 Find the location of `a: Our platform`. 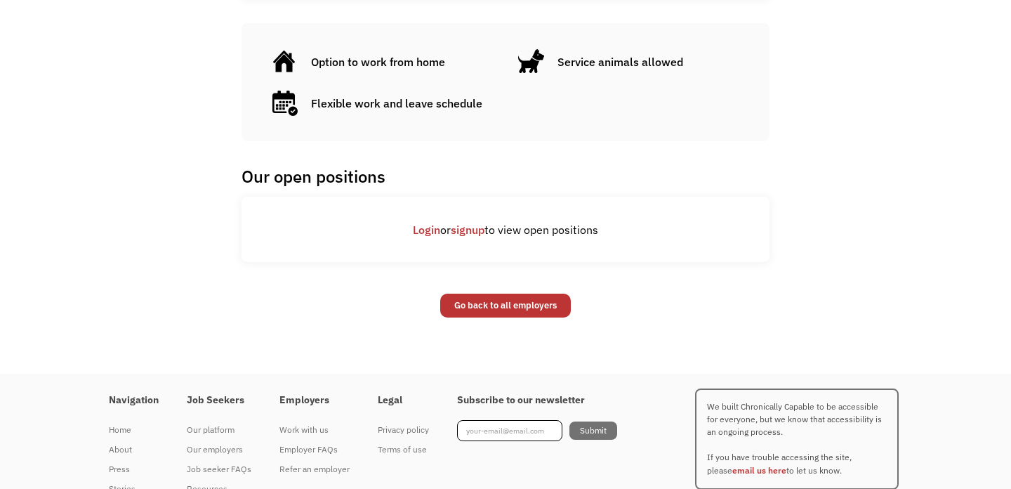

a: Our platform is located at coordinates (219, 430).